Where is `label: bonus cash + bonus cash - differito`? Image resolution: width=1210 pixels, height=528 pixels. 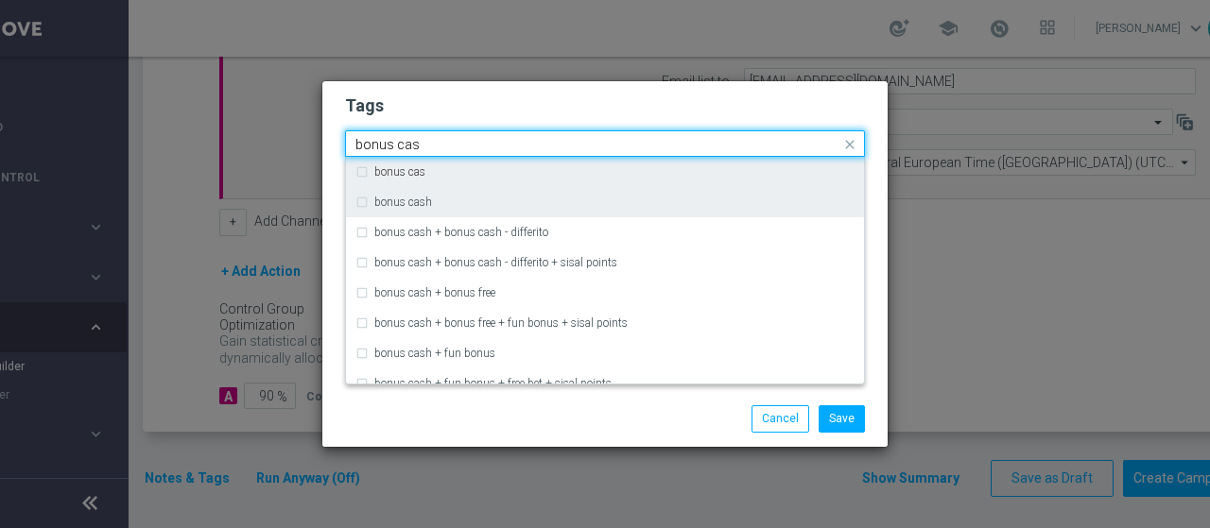 label: bonus cash + bonus cash - differito is located at coordinates (461, 232).